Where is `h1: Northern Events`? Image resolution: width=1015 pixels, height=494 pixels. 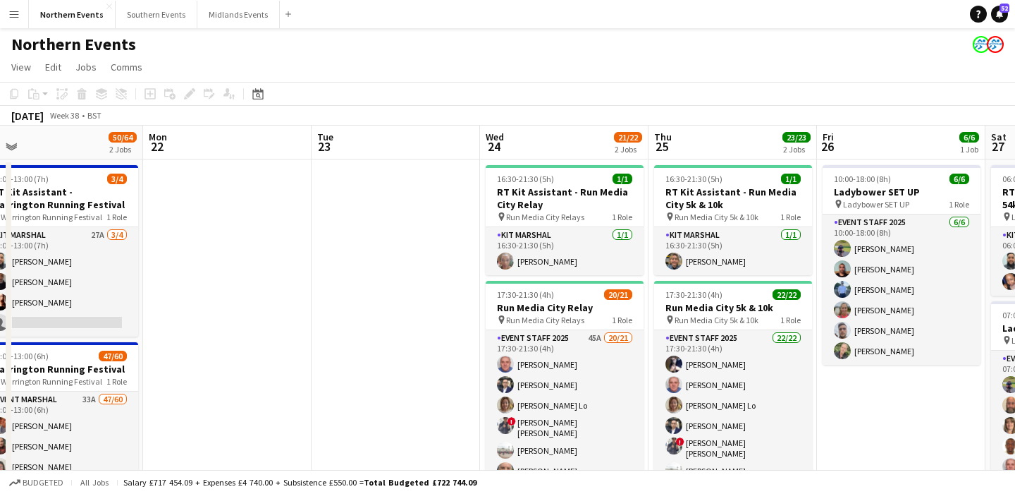 h1: Northern Events is located at coordinates (73, 44).